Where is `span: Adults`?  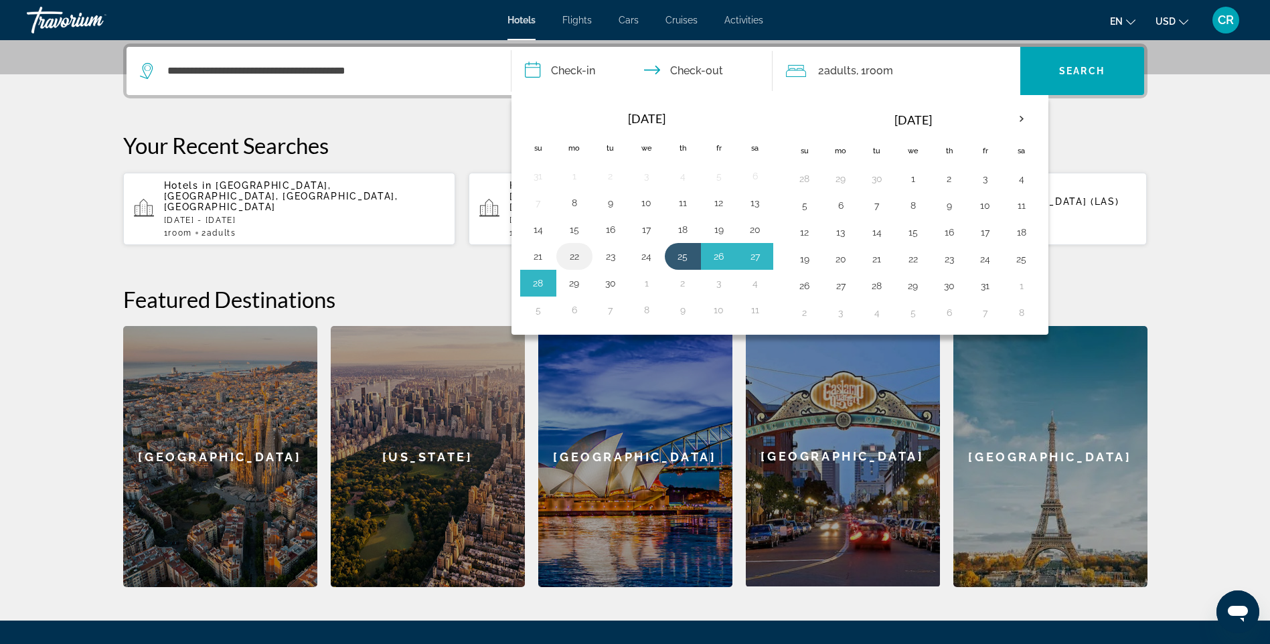
span: Adults is located at coordinates (222, 233).